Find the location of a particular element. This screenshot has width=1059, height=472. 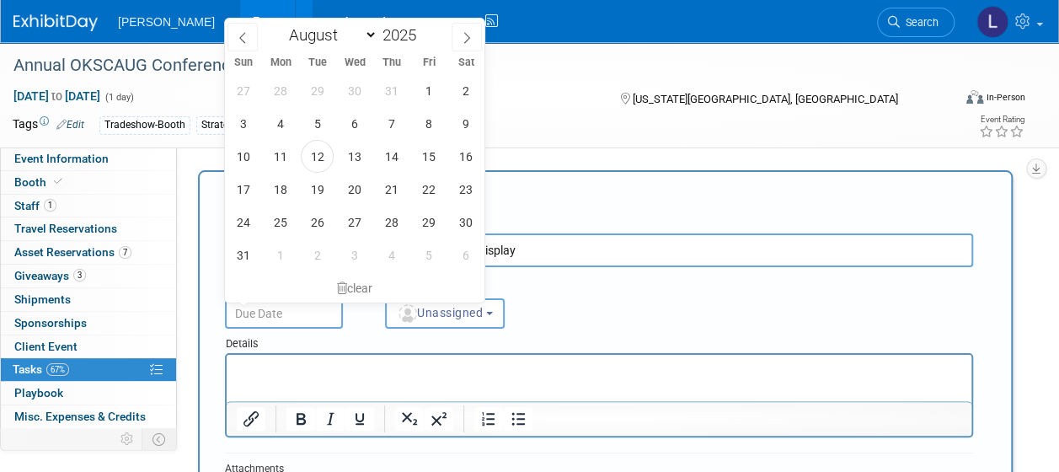

a: Tasks67% is located at coordinates (88, 369).